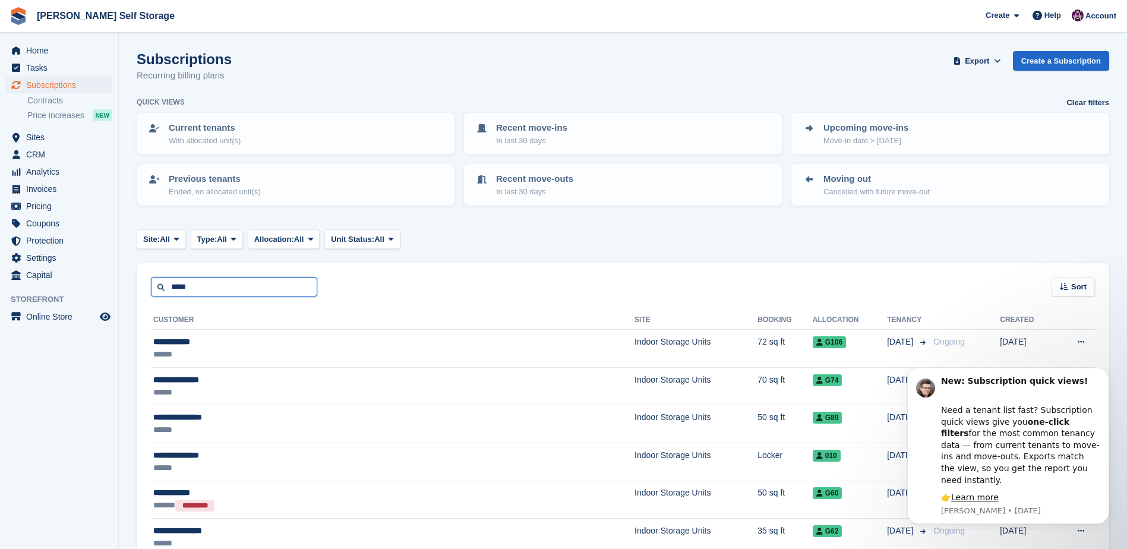 This screenshot has height=549, width=1127. Describe the element at coordinates (950, 185) in the screenshot. I see `a: Moving out Cancelled with future move-out` at that location.